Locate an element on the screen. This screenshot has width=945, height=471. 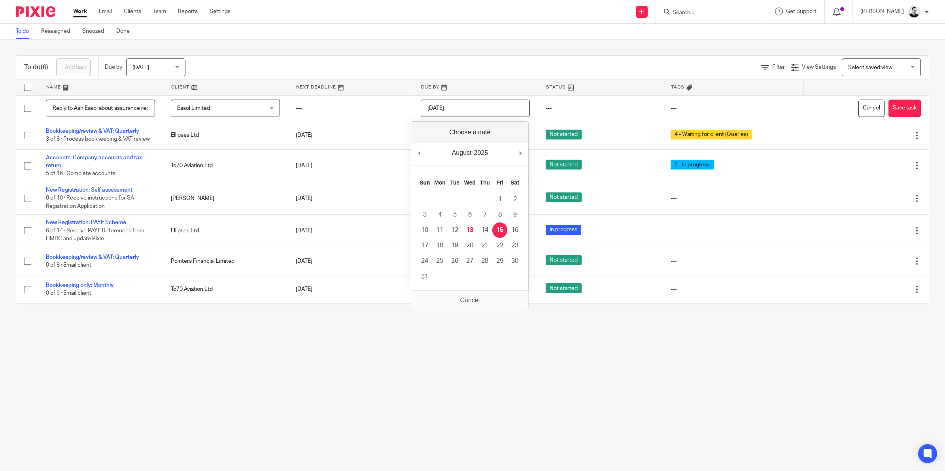
a: Team is located at coordinates (159, 11).